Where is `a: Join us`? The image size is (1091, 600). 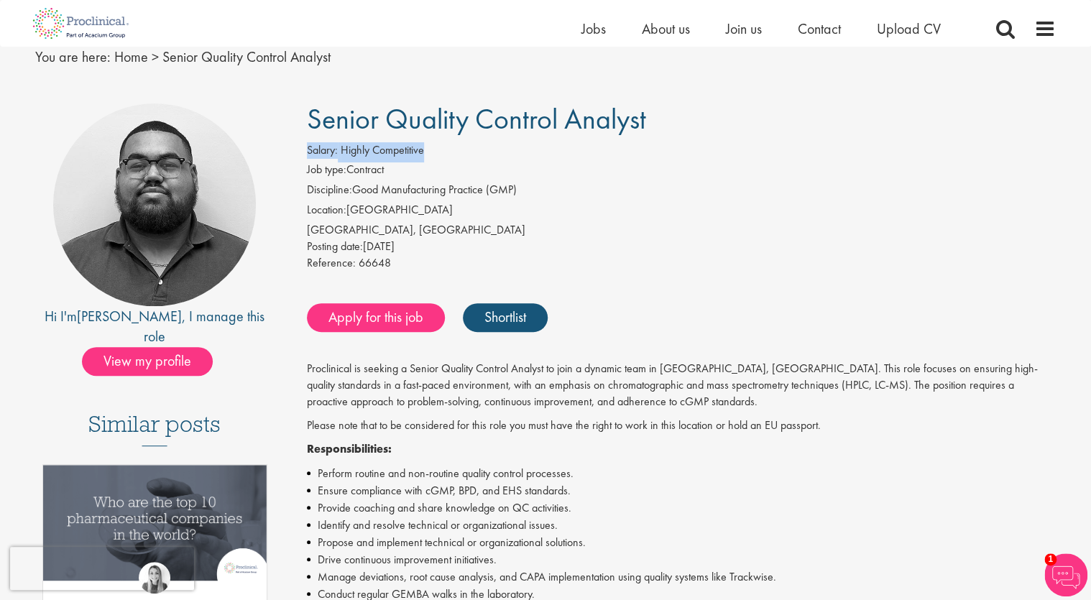
a: Join us is located at coordinates (744, 29).